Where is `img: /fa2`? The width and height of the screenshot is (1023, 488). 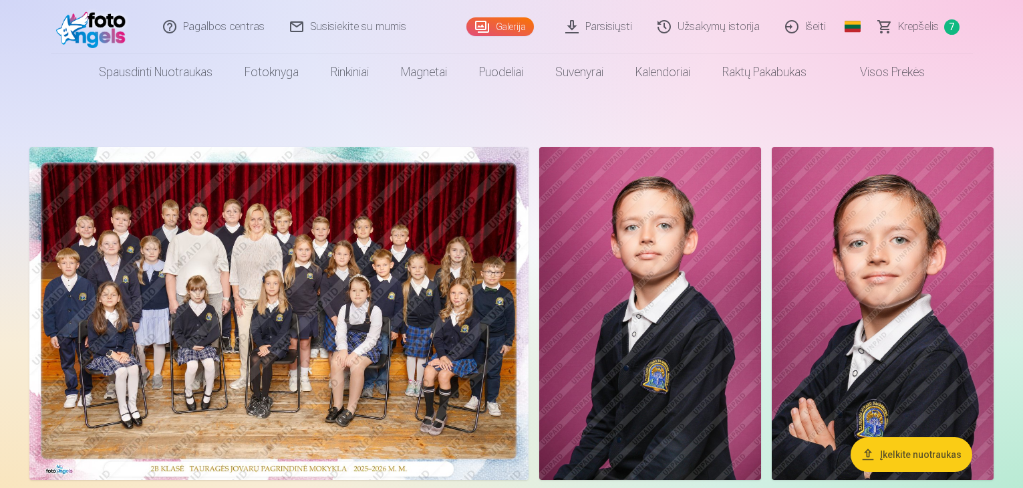
img: /fa2 is located at coordinates (94, 27).